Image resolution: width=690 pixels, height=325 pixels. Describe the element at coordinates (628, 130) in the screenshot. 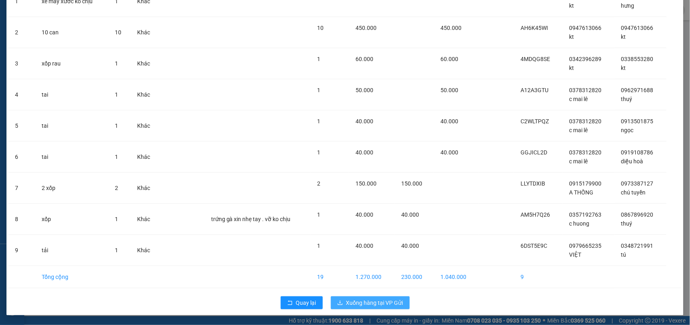

I see `span: ngọc` at that location.